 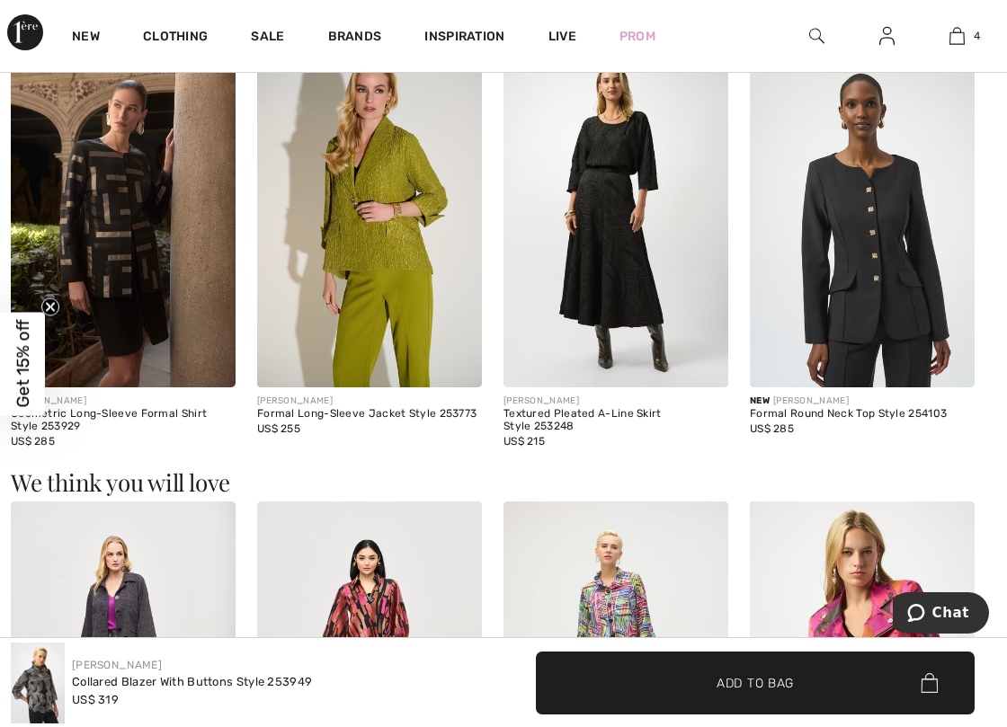 I want to click on img: Geometric Long-Sleeve Formal Shirt Style 253929, so click(x=123, y=218).